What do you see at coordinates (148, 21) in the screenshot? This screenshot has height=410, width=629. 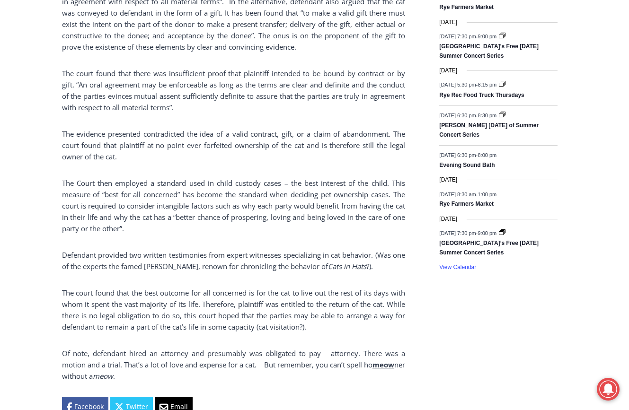 I see `div: Birthdays, Graduations, Any Private Event` at bounding box center [148, 21].